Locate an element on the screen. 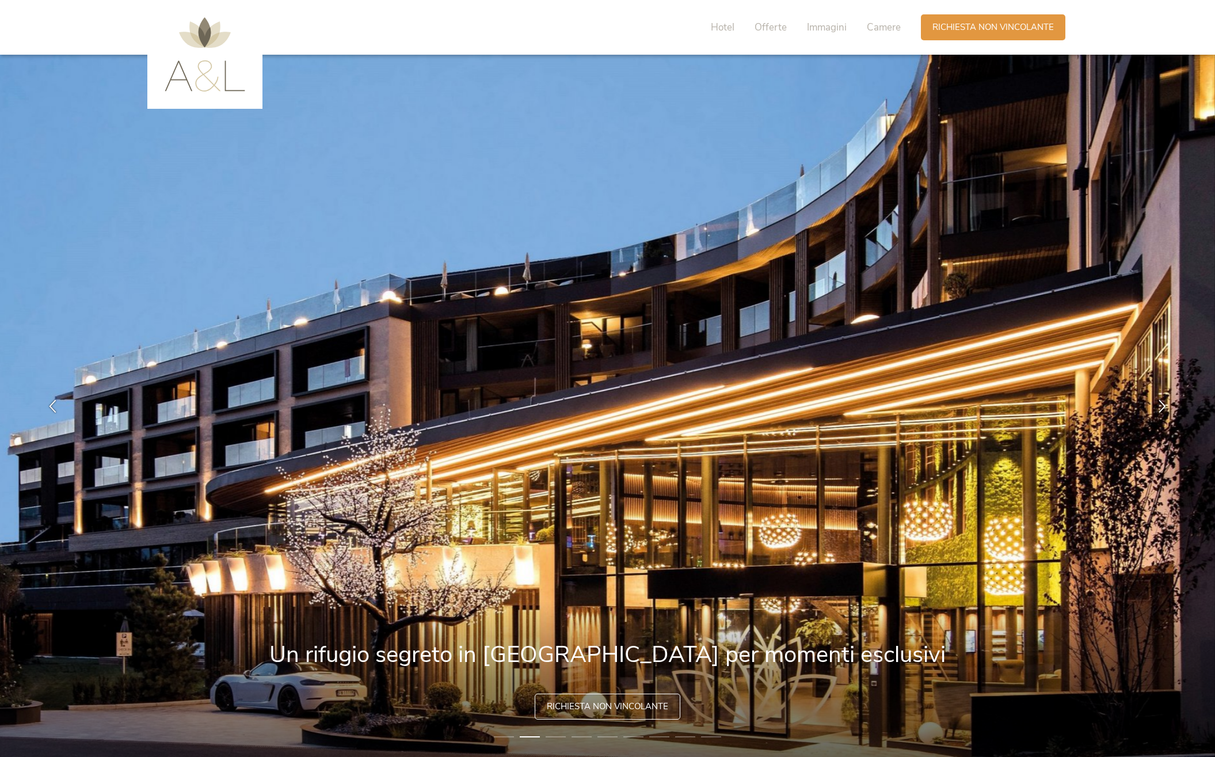 The height and width of the screenshot is (757, 1215). span: Immagini is located at coordinates (827, 27).